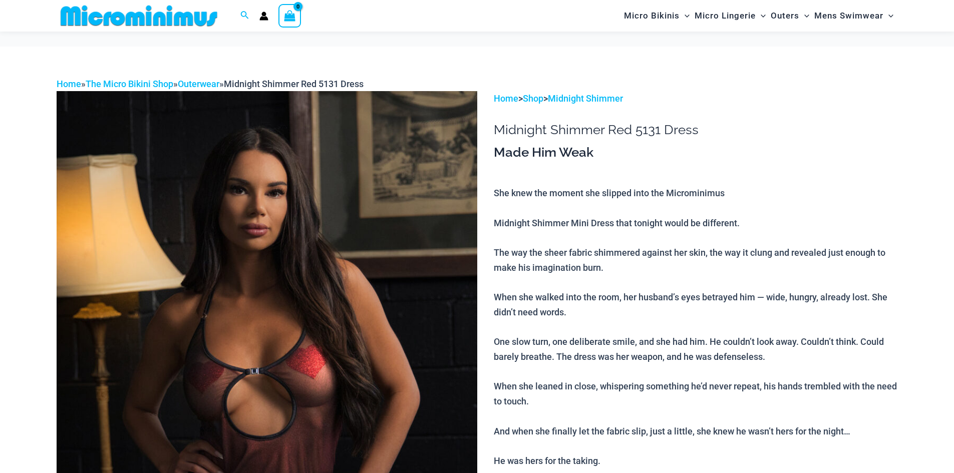 This screenshot has height=473, width=954. Describe the element at coordinates (849, 16) in the screenshot. I see `span: Mens Swimwear` at that location.